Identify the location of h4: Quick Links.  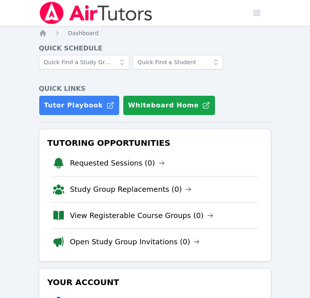
(155, 89).